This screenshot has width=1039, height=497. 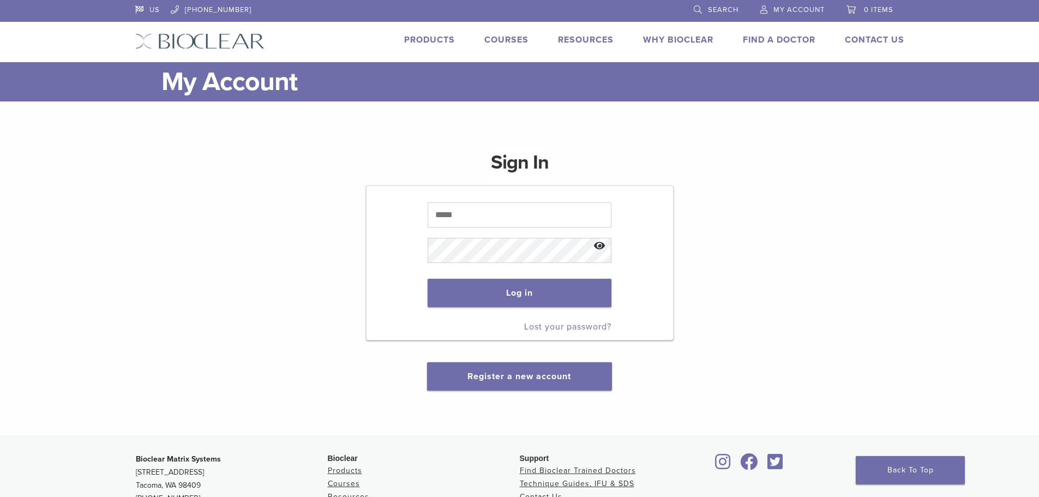 What do you see at coordinates (600, 246) in the screenshot?
I see `button: Show password` at bounding box center [600, 246].